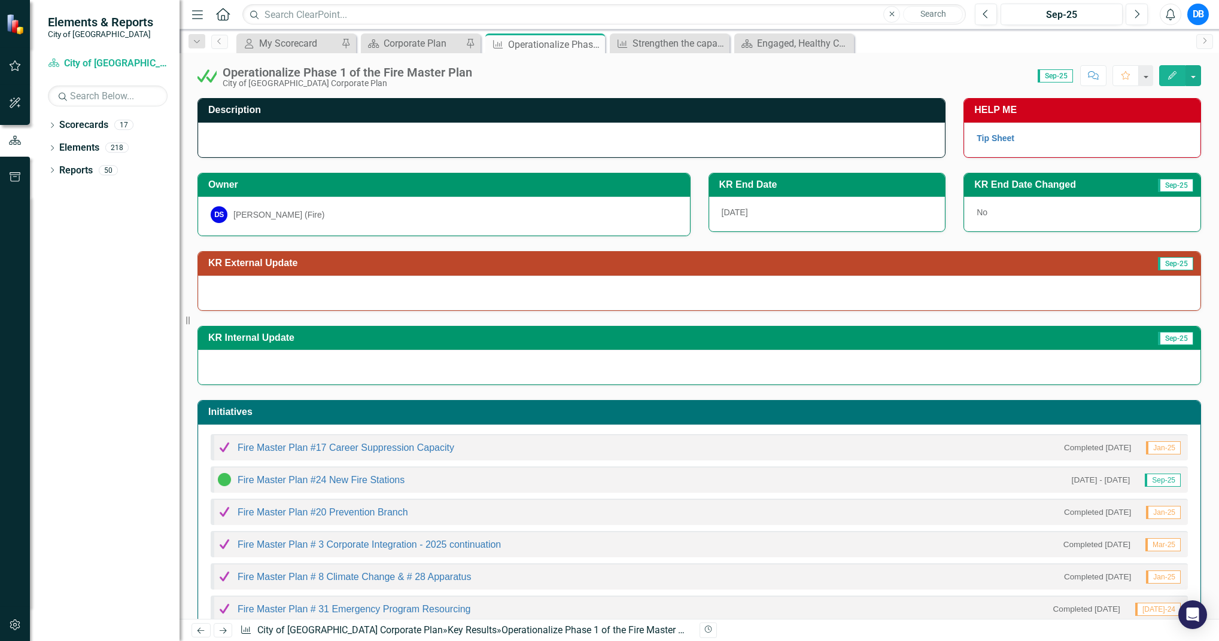  I want to click on div: Sep-25, so click(1061, 15).